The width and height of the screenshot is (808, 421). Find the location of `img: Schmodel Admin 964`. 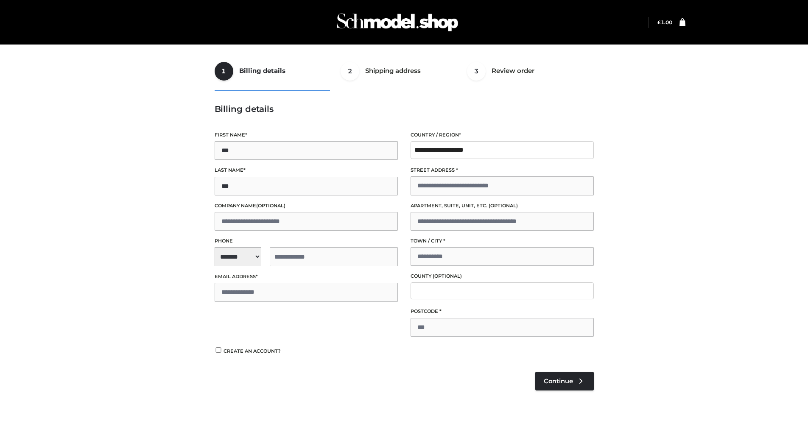

img: Schmodel Admin 964 is located at coordinates (397, 22).